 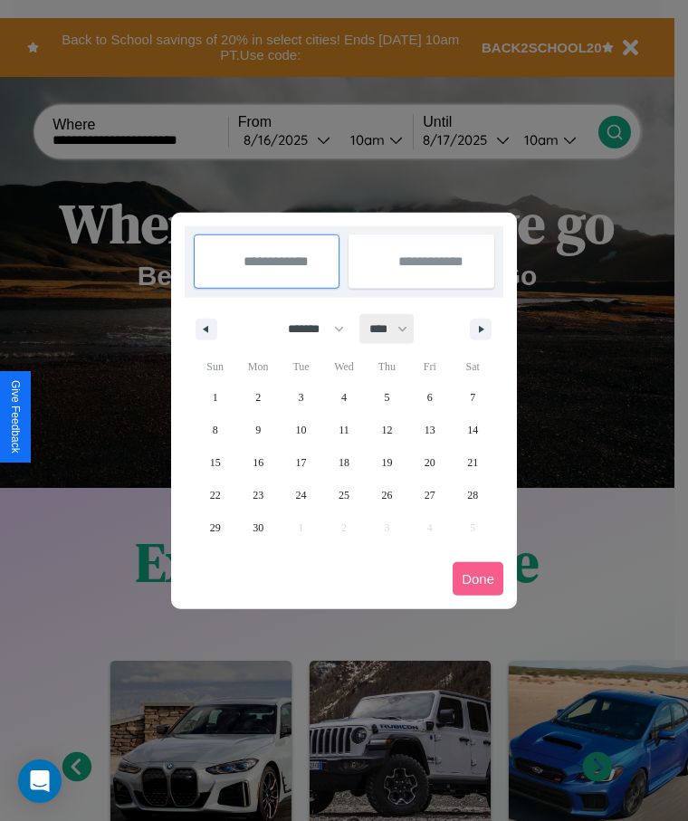 What do you see at coordinates (343, 495) in the screenshot?
I see `button: 25` at bounding box center [343, 495].